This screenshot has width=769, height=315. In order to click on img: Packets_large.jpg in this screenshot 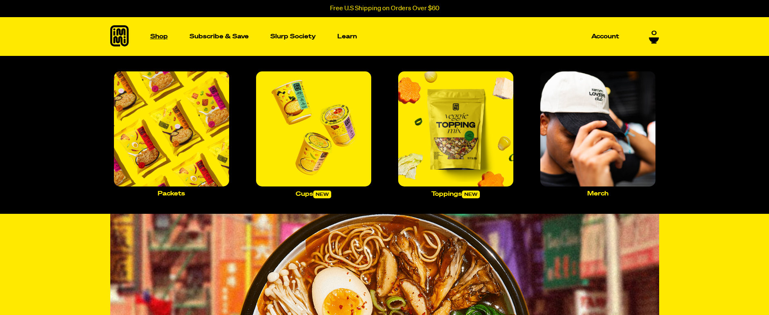, I will do `click(172, 129)`.